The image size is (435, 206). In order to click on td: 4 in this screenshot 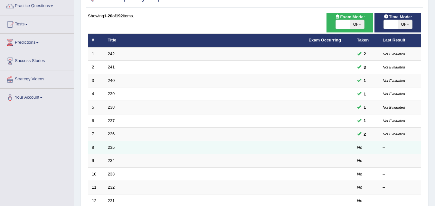, I will do `click(96, 94)`.